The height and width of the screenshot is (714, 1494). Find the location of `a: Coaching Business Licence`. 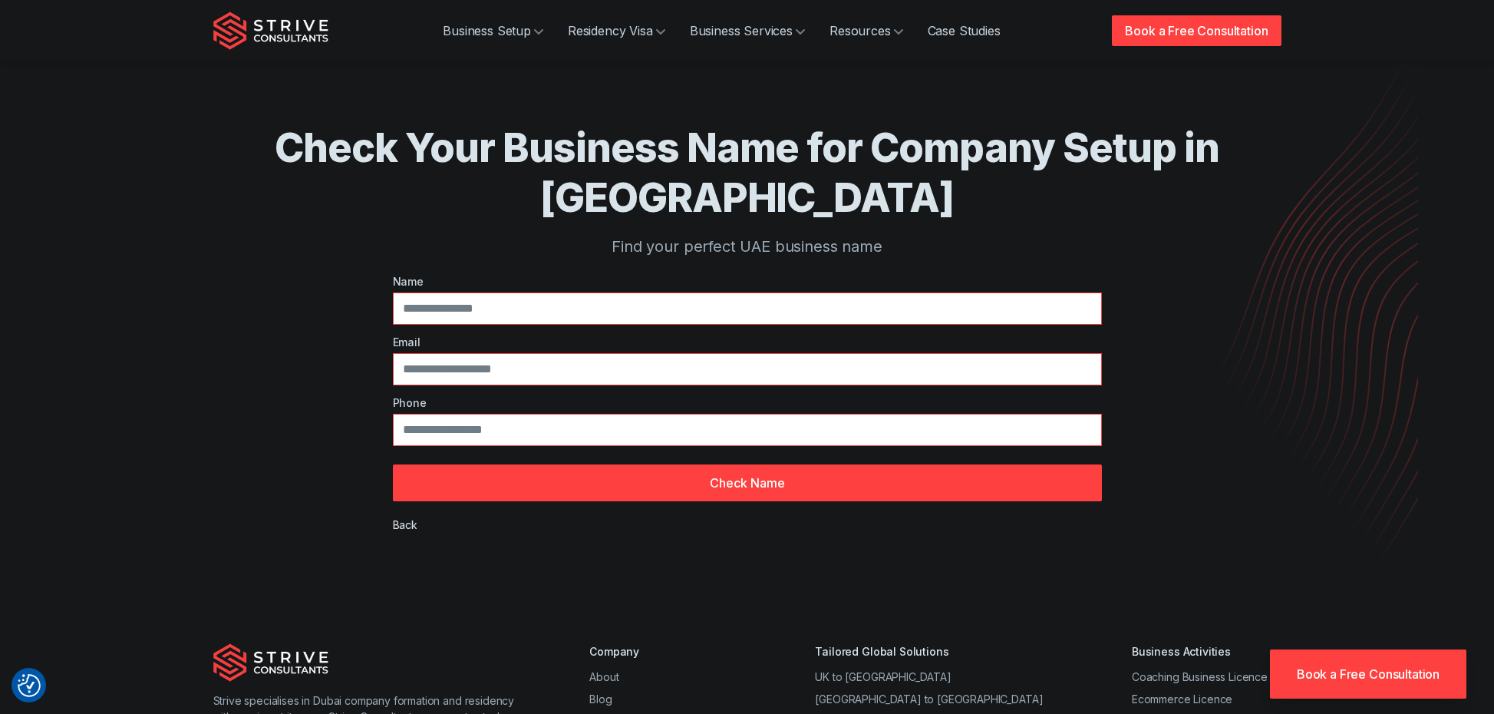

a: Coaching Business Licence is located at coordinates (1199, 676).